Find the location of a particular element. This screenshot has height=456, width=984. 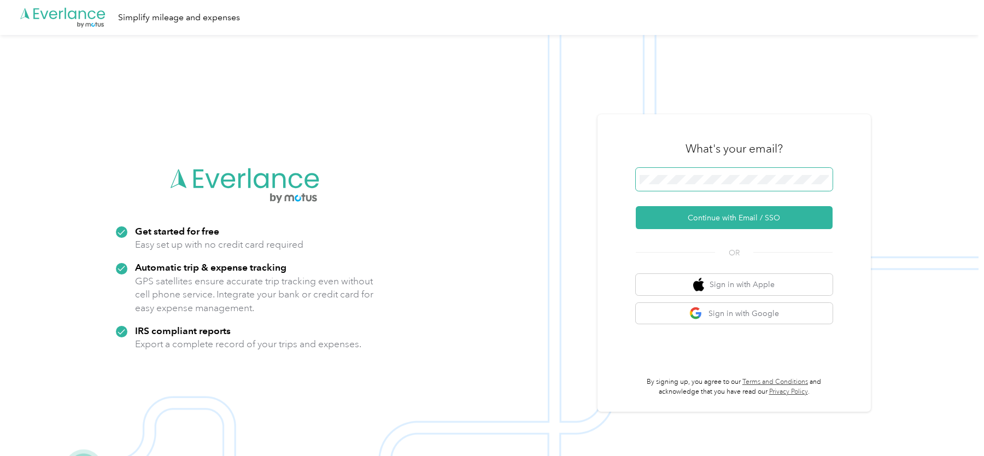

p: By signing up, you agree to our and acknowledge that you have read our . is located at coordinates (734, 386).